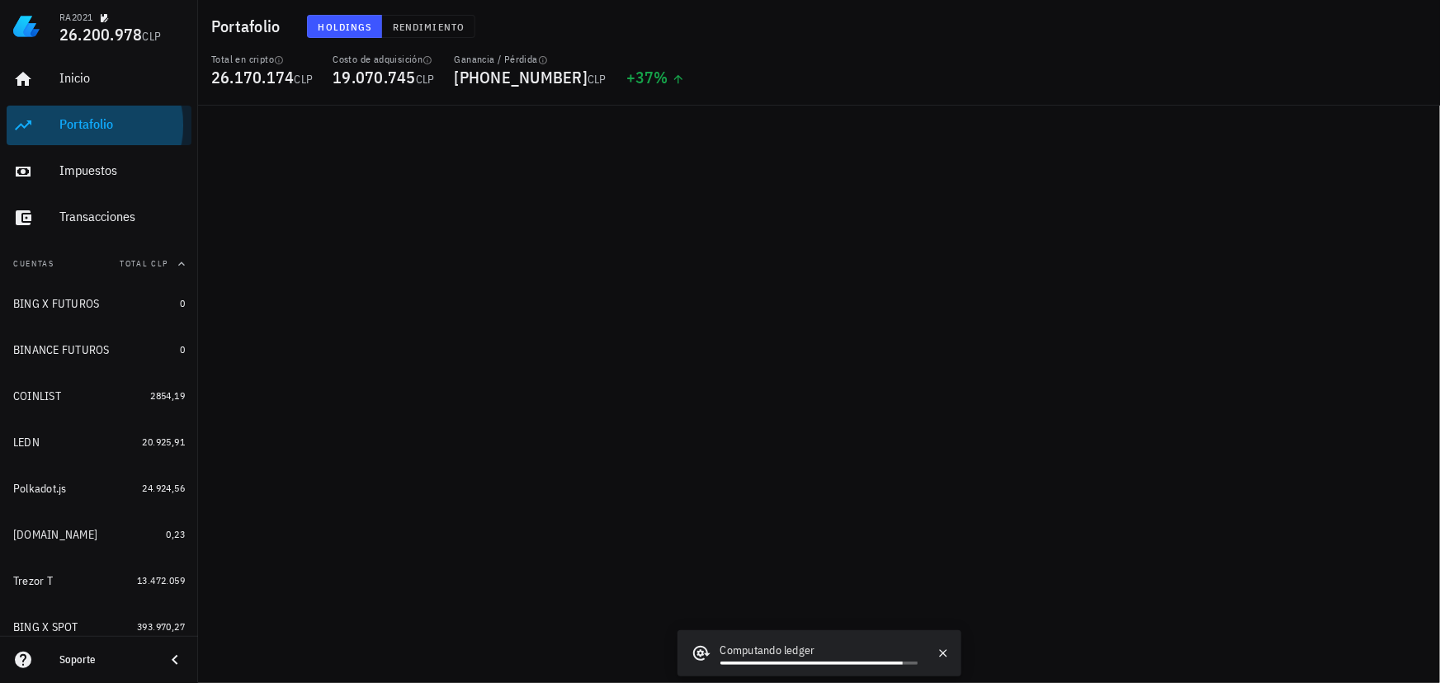 The image size is (1440, 683). Describe the element at coordinates (168, 395) in the screenshot. I see `span: 2854,19` at that location.